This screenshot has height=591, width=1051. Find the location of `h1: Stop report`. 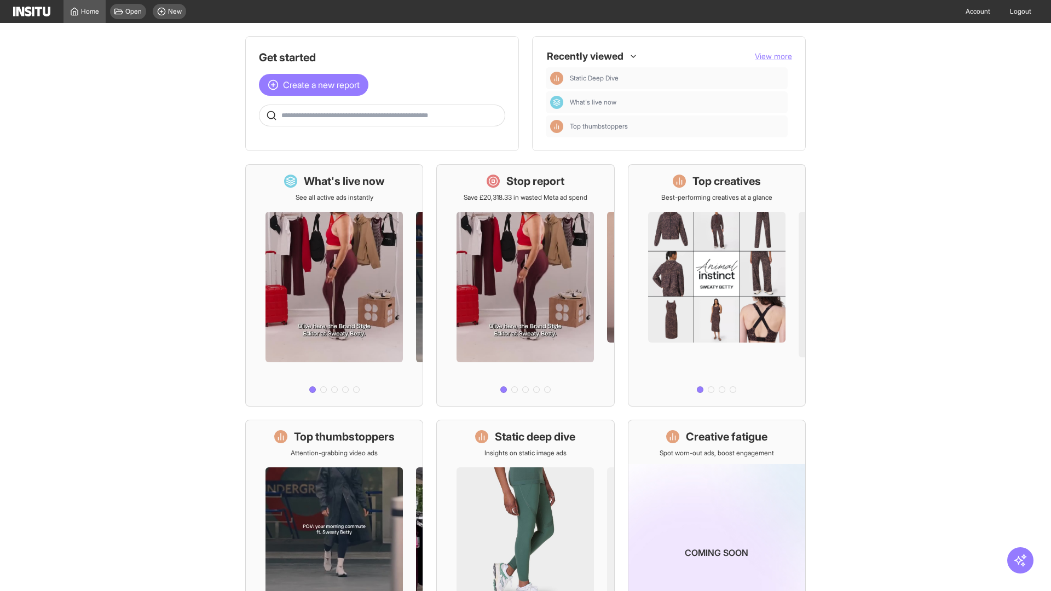

h1: Stop report is located at coordinates (536, 181).